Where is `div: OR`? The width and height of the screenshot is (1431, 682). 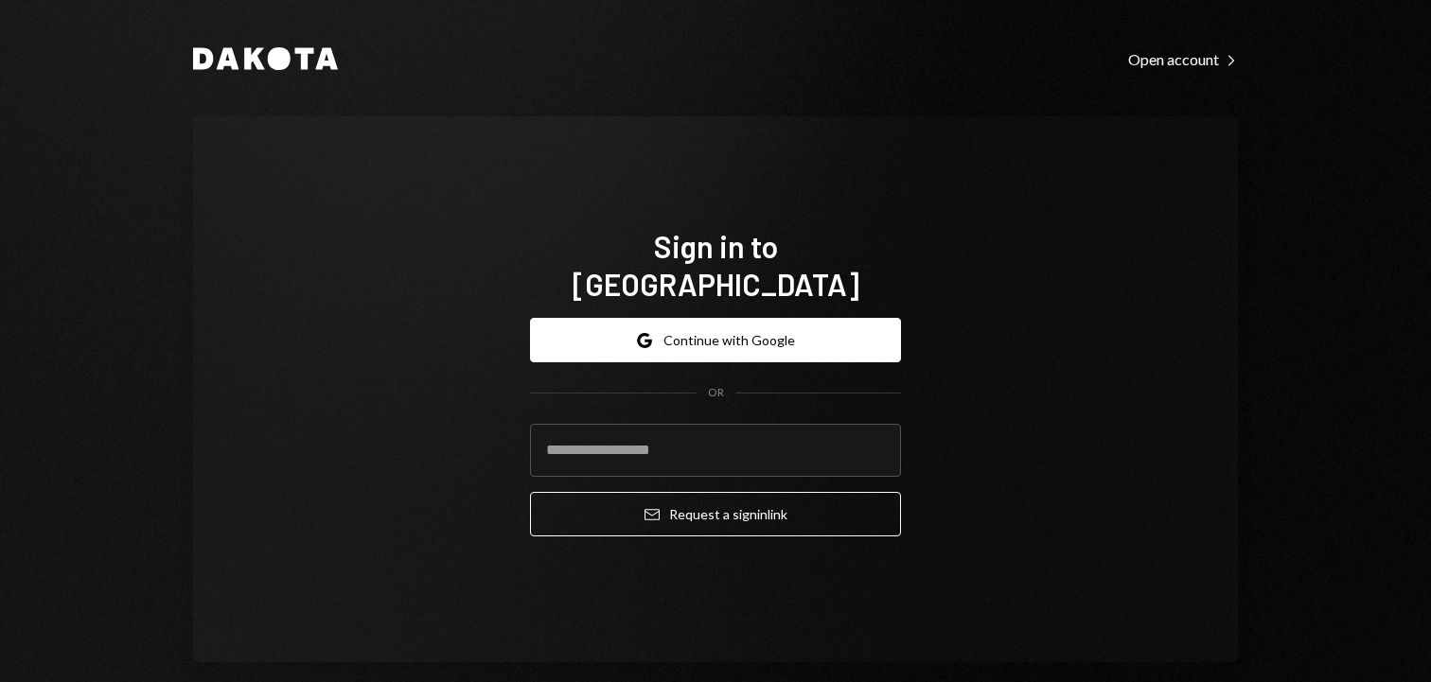 div: OR is located at coordinates (715, 393).